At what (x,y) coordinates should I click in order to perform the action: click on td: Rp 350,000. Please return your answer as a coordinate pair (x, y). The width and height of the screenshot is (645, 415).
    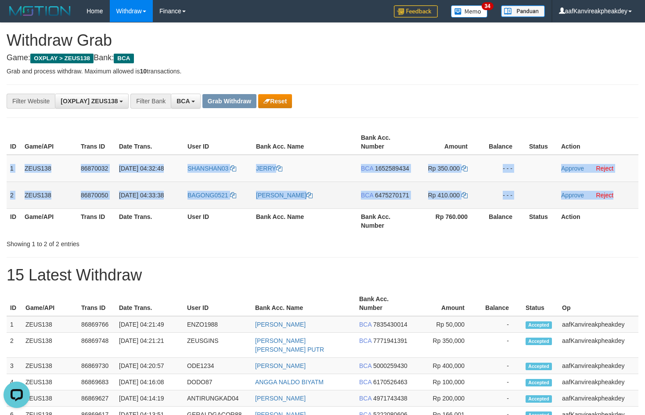
    Looking at the image, I should click on (445, 345).